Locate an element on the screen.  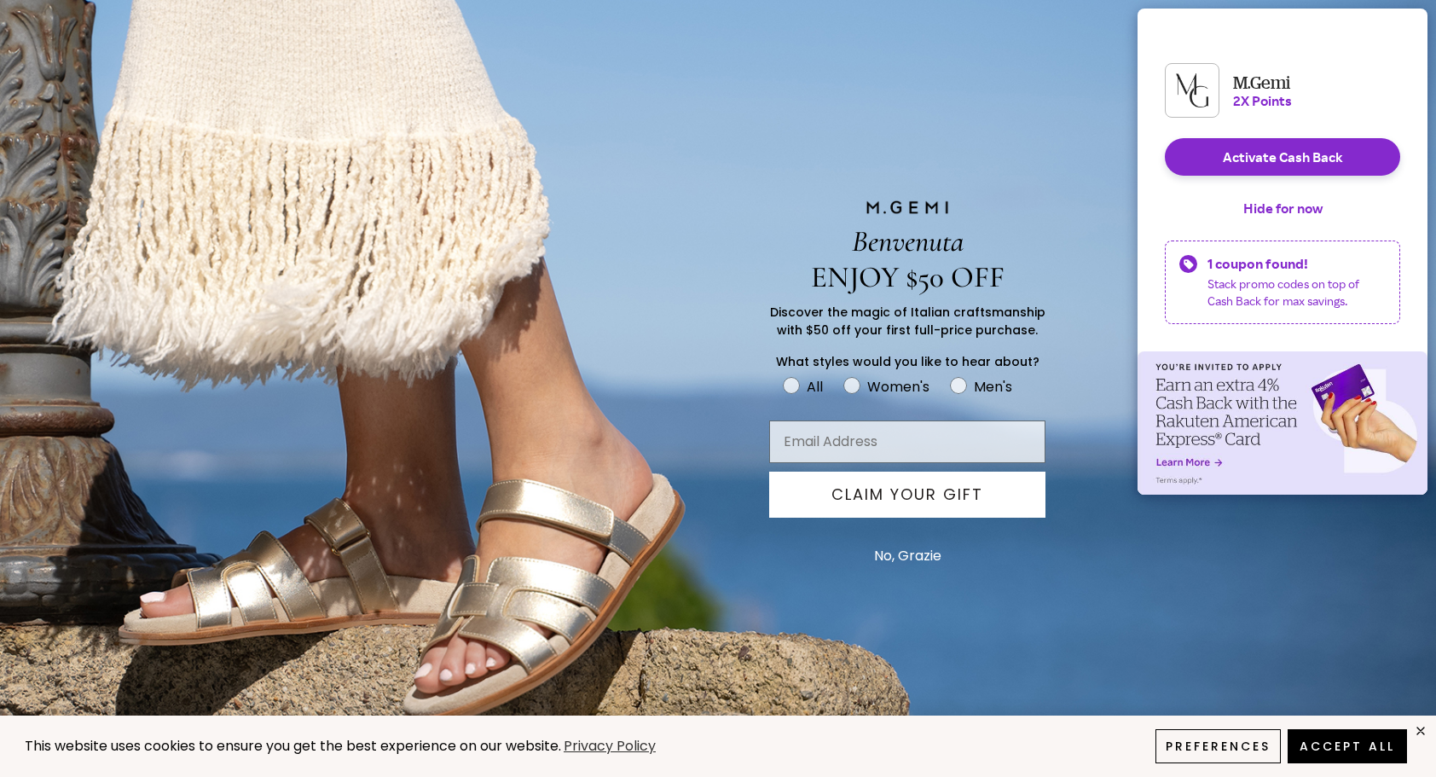
div: Men's is located at coordinates (993, 386).